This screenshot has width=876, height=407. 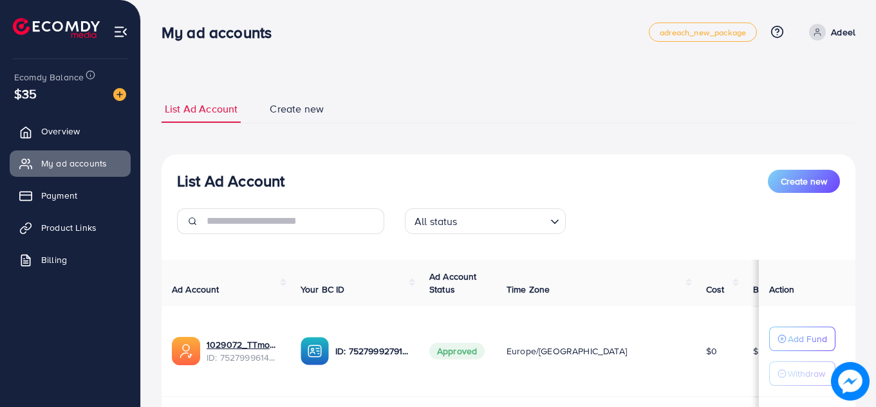 What do you see at coordinates (56, 28) in the screenshot?
I see `a: logo` at bounding box center [56, 28].